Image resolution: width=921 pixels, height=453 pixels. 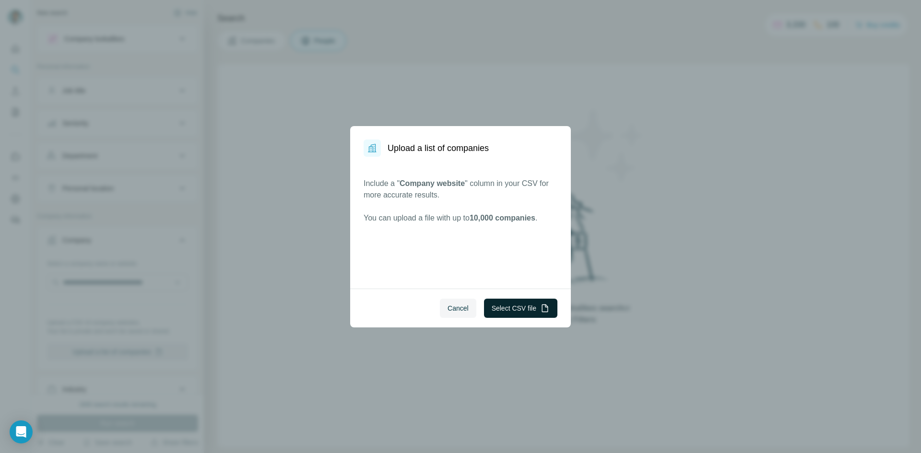 I want to click on p: You can upload a file with up to ., so click(x=460, y=218).